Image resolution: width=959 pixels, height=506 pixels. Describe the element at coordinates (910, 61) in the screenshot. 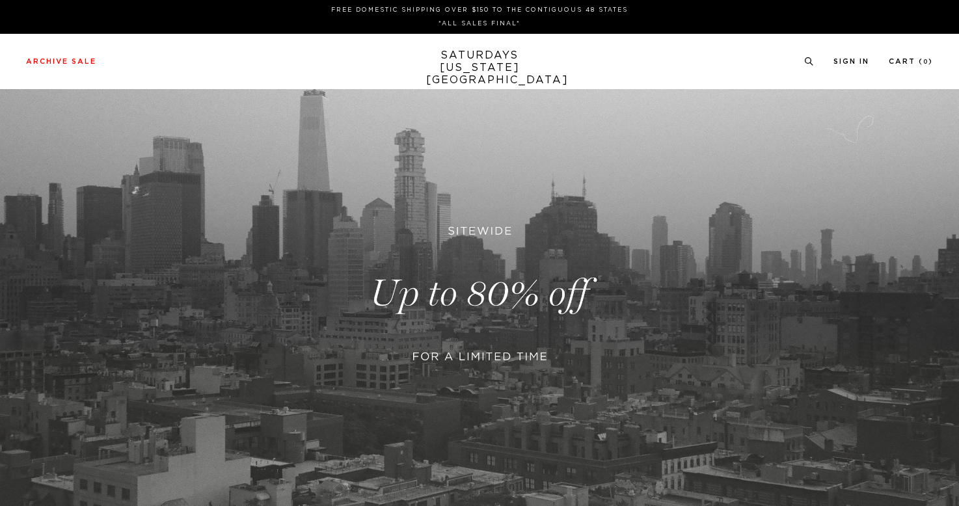

I see `a: Cart (0)` at that location.